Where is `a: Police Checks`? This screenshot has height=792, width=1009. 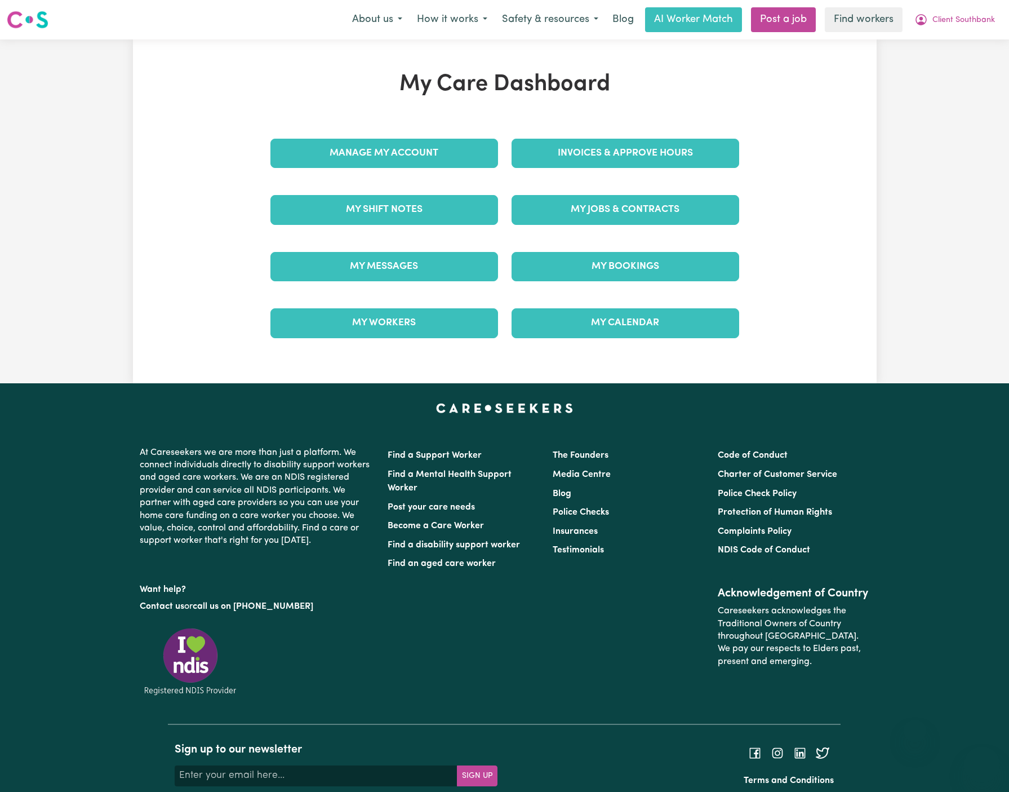
a: Police Checks is located at coordinates (581, 512).